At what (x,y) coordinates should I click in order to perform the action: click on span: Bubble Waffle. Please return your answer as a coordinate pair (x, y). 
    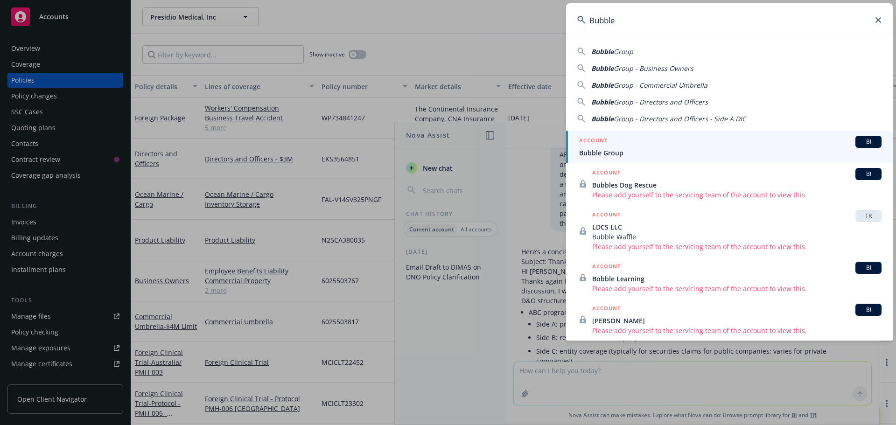
    Looking at the image, I should click on (737, 237).